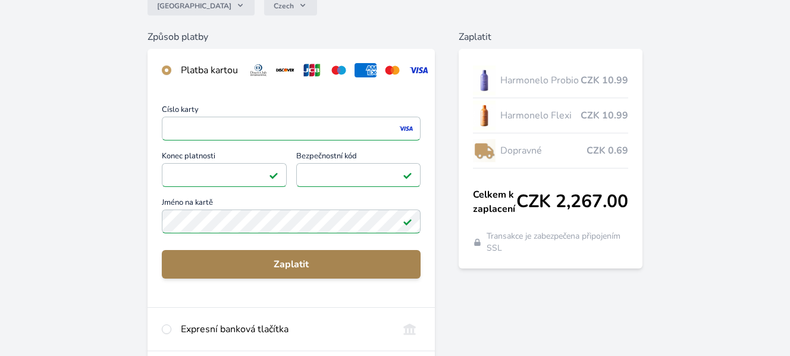 The image size is (790, 356). What do you see at coordinates (291, 204) in the screenshot?
I see `span: Jméno na kartě` at bounding box center [291, 204].